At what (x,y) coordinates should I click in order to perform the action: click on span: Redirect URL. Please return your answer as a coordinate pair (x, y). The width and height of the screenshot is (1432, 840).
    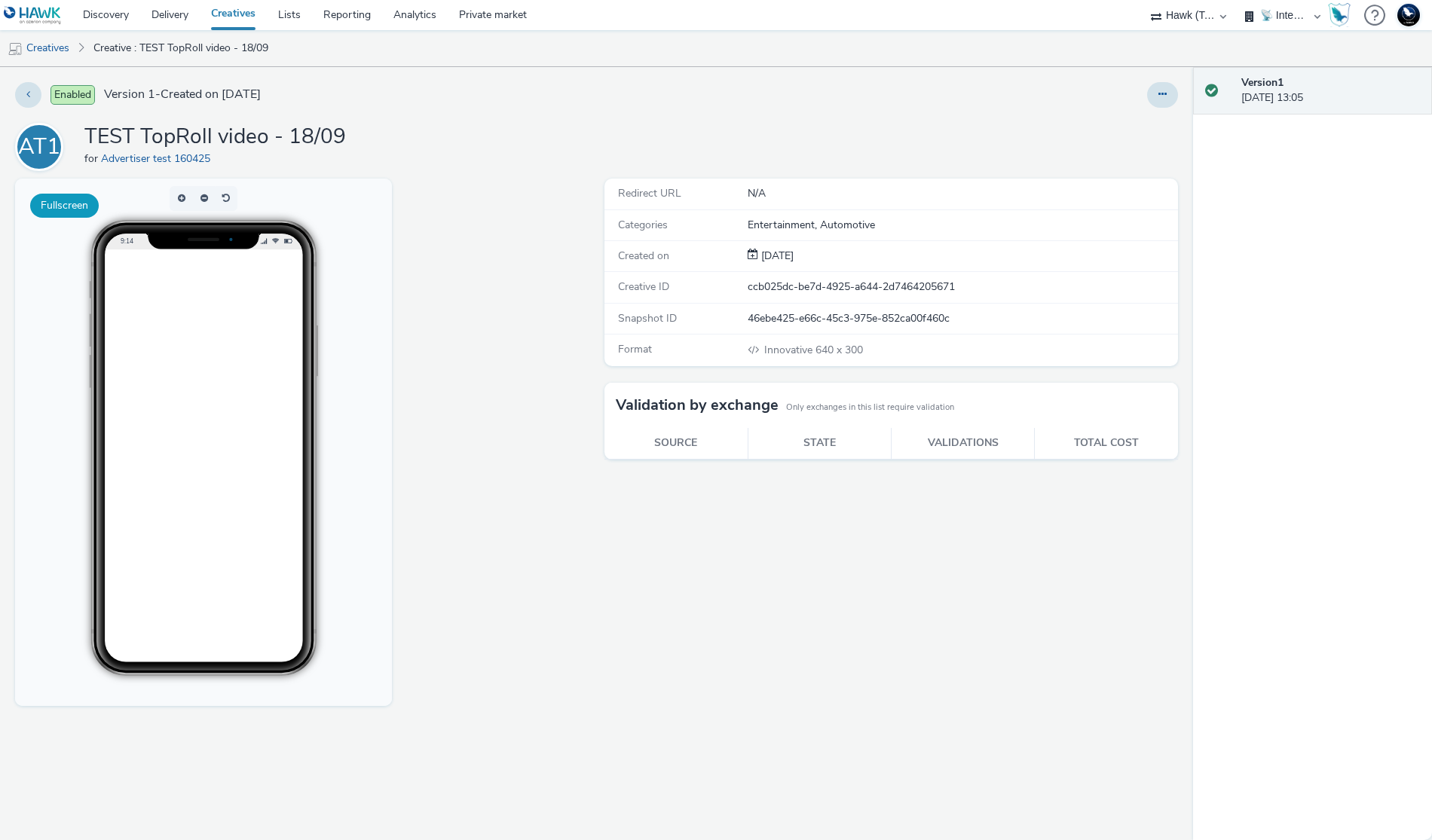
    Looking at the image, I should click on (649, 192).